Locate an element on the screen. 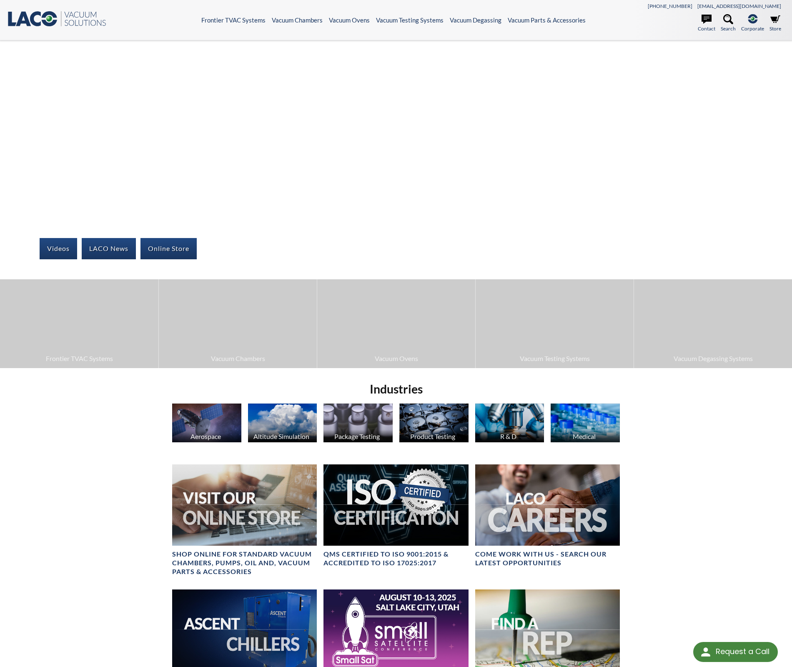 The height and width of the screenshot is (667, 792). div: Medical is located at coordinates (584, 436).